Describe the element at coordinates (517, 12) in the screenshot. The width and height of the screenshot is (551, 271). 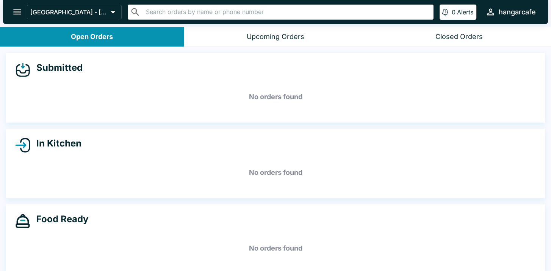
I see `div: hangarcafe` at that location.